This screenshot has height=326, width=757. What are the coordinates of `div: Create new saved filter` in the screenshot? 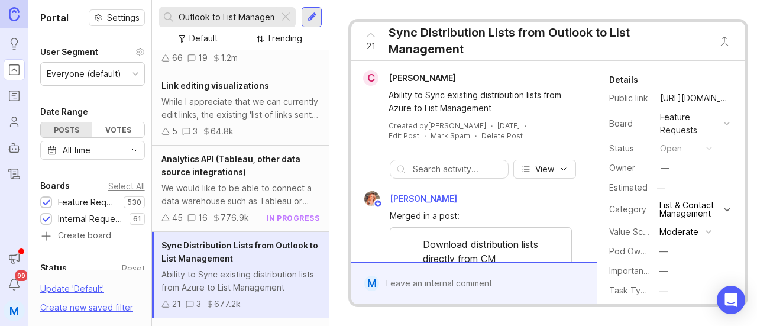 It's located at (86, 308).